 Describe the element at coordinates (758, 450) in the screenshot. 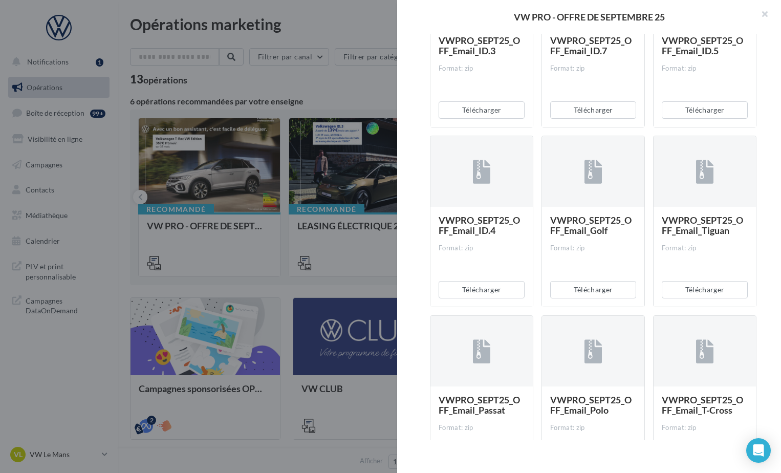

I see `div: Open Intercom Messenger` at that location.